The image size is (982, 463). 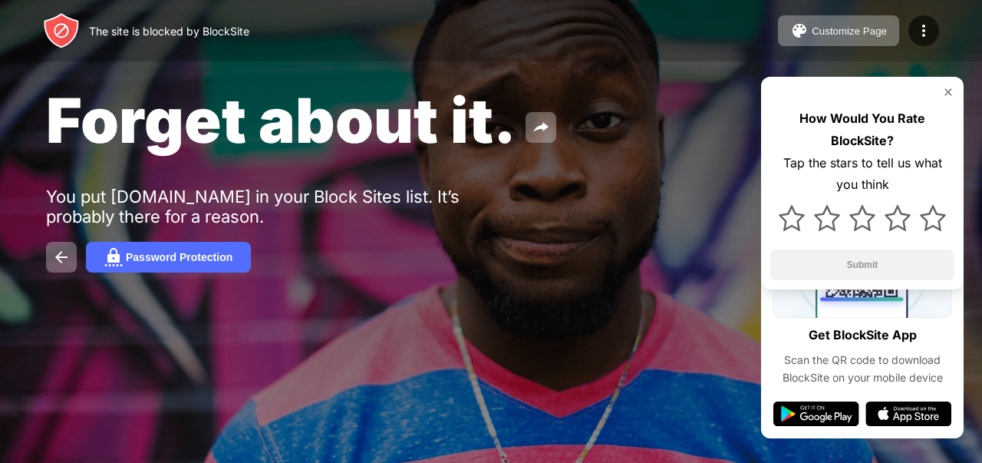 I want to click on button: Password Protection, so click(x=168, y=257).